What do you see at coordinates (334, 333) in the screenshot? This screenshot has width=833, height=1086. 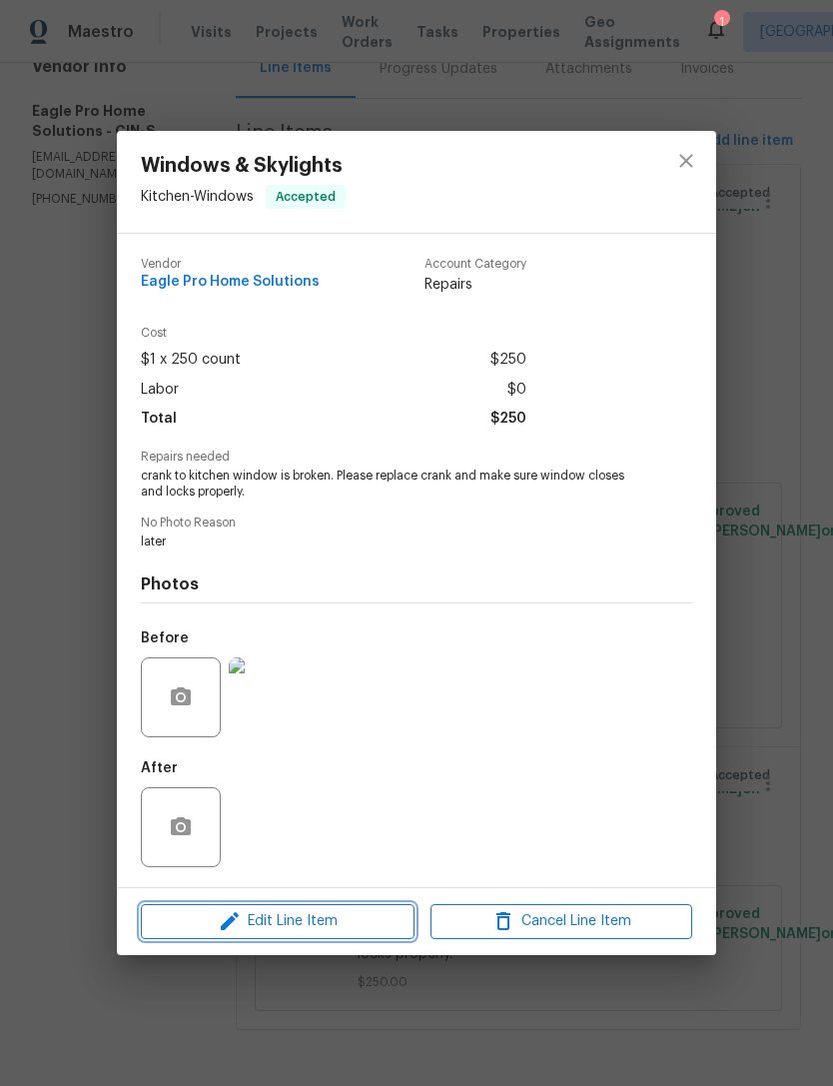 I see `span: Cost` at bounding box center [334, 333].